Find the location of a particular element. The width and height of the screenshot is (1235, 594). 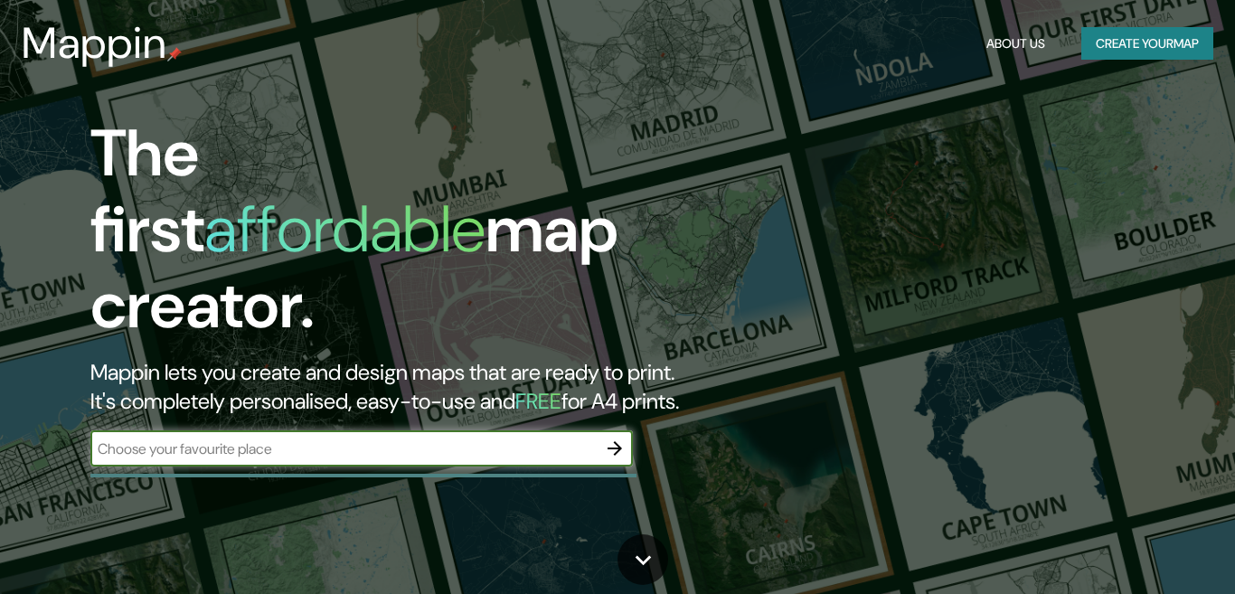

button: About Us is located at coordinates (1016, 43).